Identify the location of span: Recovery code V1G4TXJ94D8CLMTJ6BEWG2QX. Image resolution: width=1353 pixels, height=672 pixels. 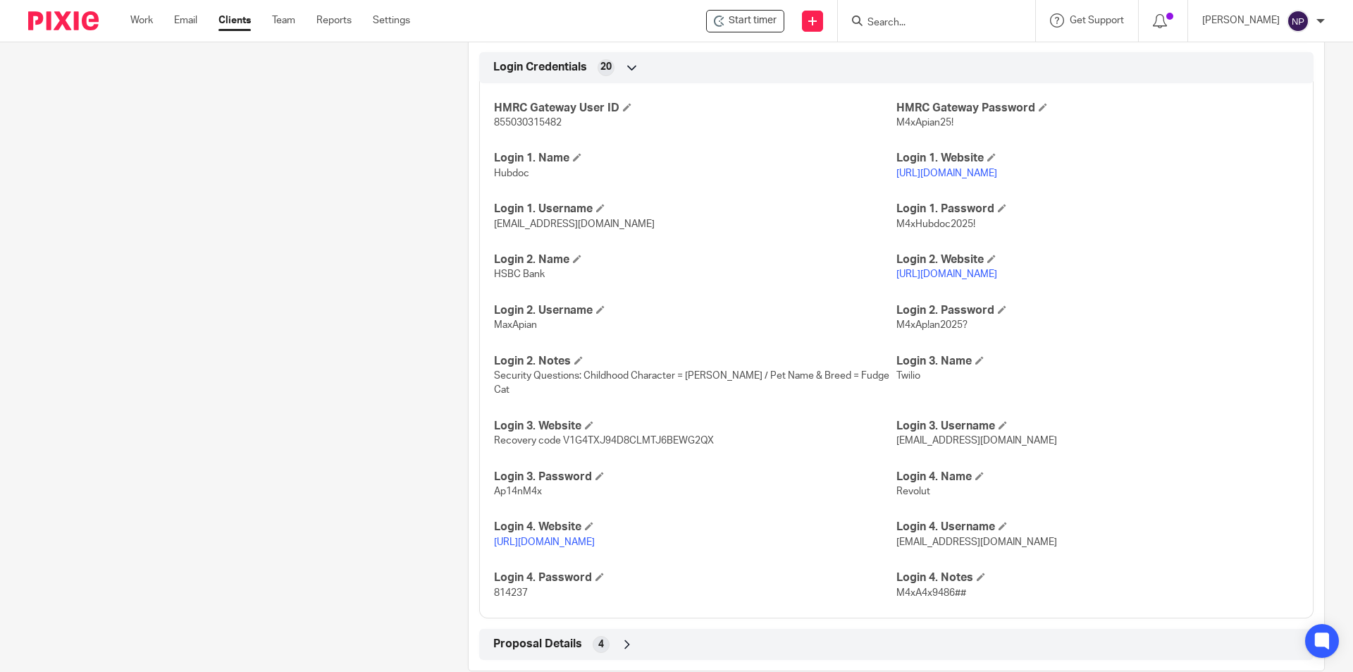
(604, 440).